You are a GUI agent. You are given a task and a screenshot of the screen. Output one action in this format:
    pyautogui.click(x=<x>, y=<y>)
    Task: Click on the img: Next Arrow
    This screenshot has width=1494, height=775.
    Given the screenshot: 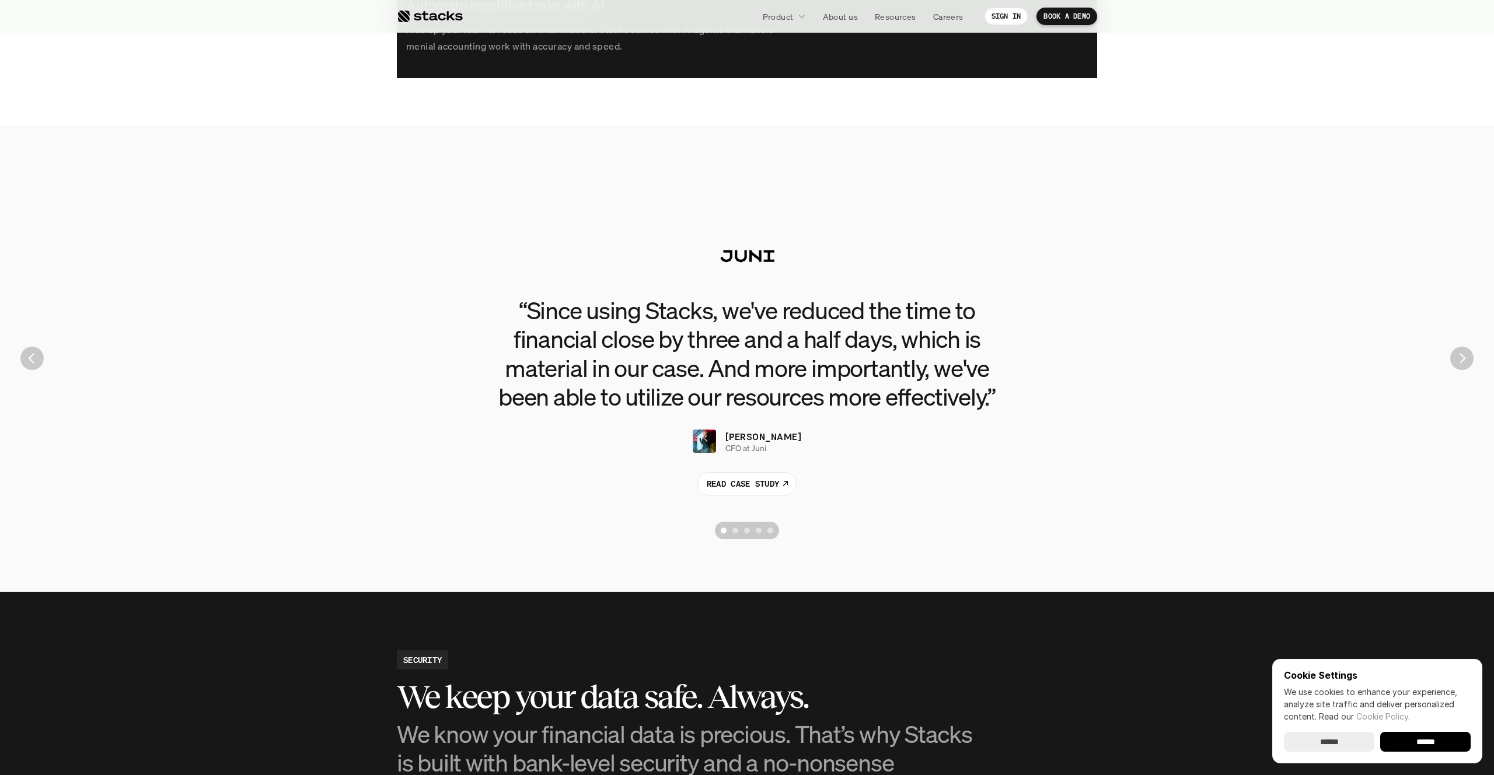 What is the action you would take?
    pyautogui.click(x=1462, y=358)
    